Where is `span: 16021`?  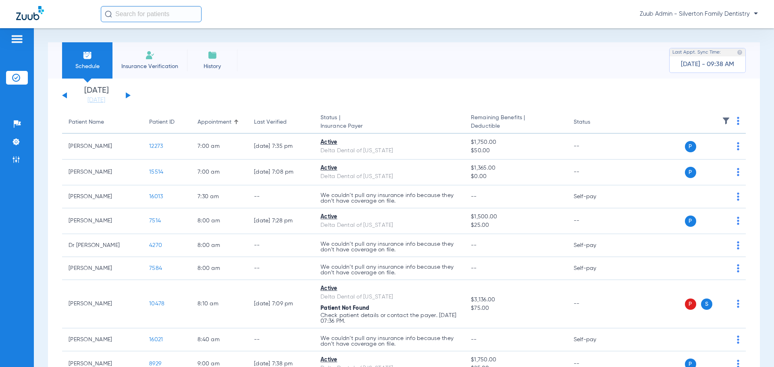
span: 16021 is located at coordinates (156, 340).